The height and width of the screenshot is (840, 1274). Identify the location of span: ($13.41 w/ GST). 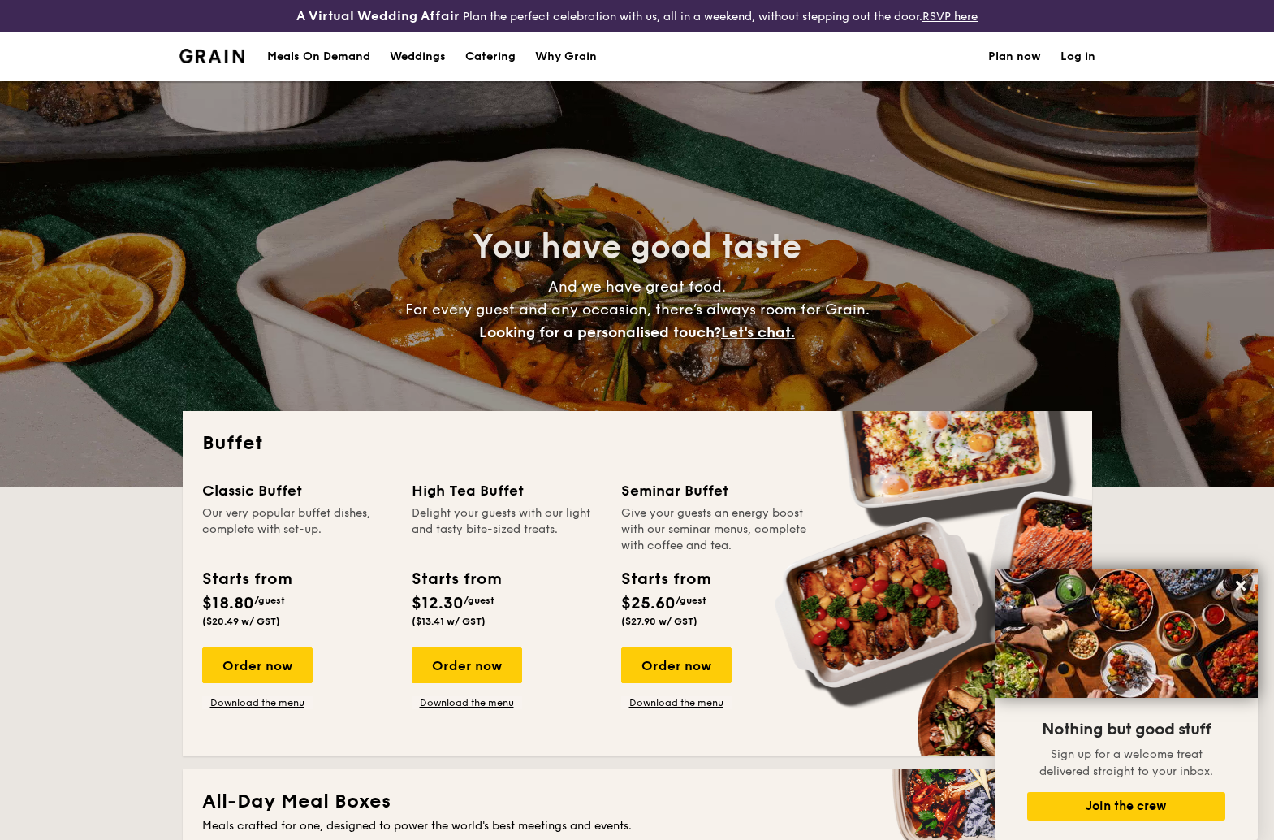
(448, 621).